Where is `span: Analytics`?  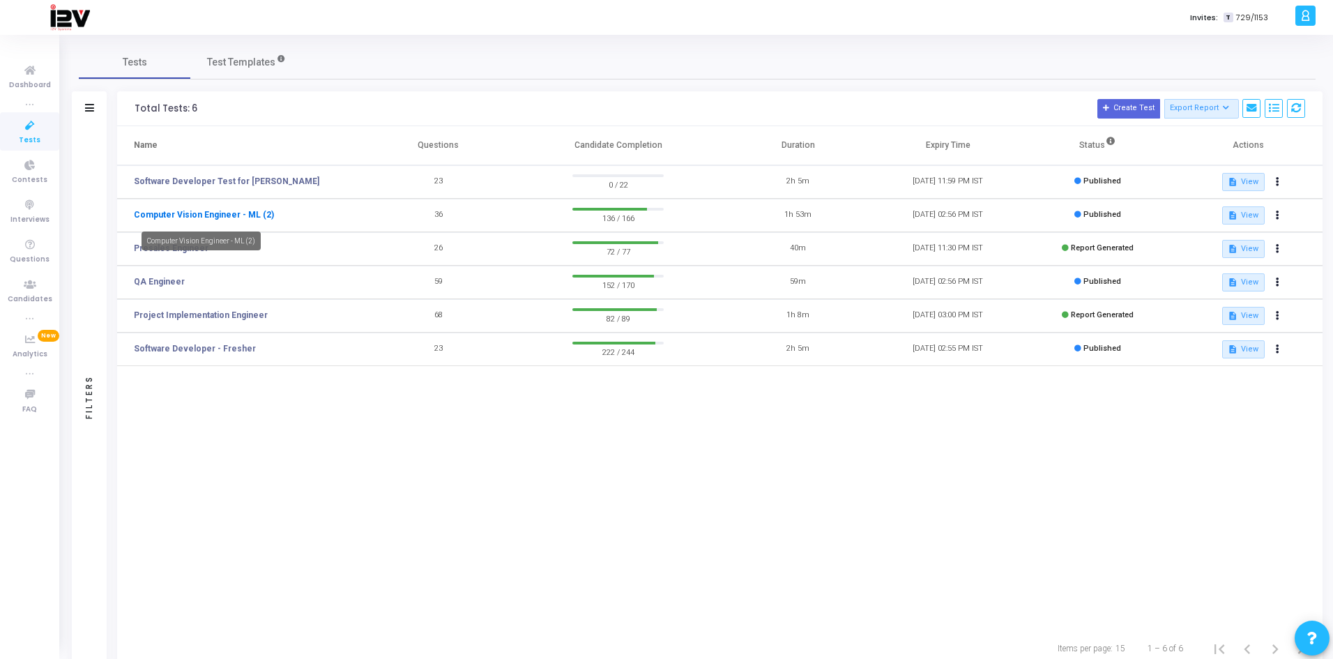 span: Analytics is located at coordinates (30, 354).